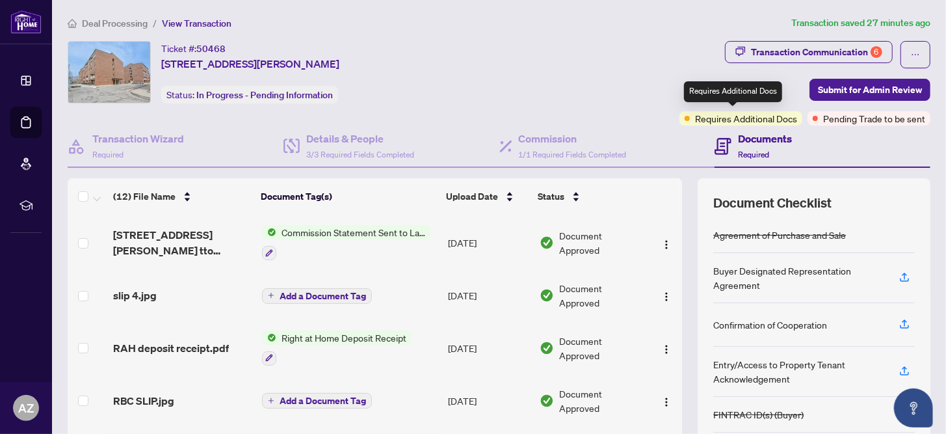 Image resolution: width=946 pixels, height=434 pixels. I want to click on span: View Transaction, so click(196, 23).